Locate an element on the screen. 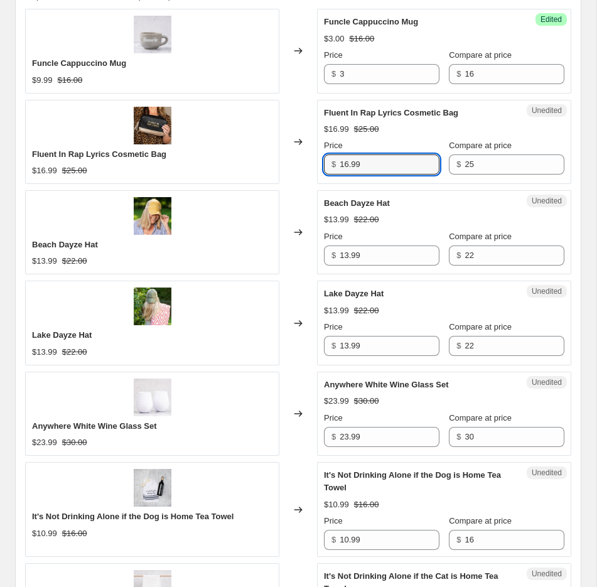 The height and width of the screenshot is (587, 597). div: $9.99 is located at coordinates (42, 80).